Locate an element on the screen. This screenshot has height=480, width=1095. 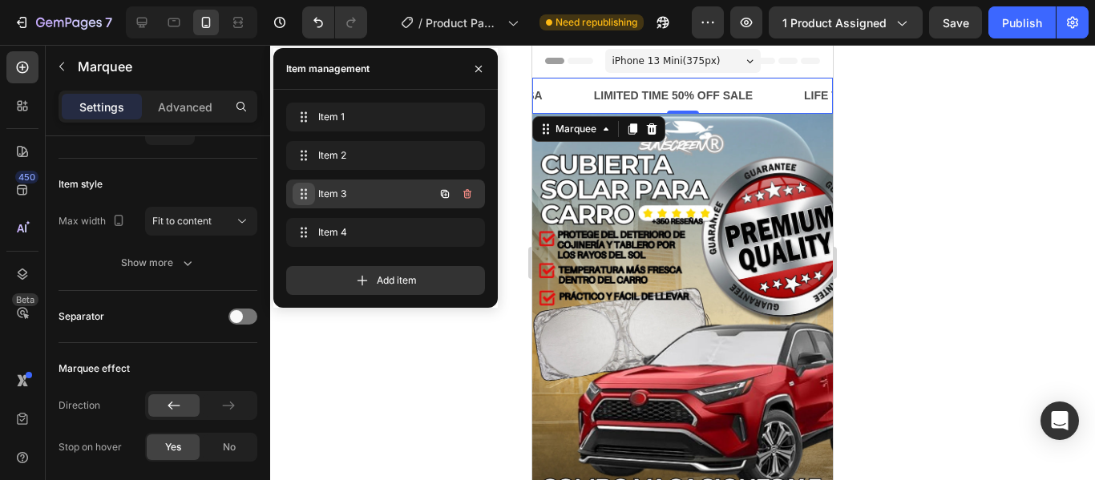
span: Item 1 is located at coordinates (382, 117).